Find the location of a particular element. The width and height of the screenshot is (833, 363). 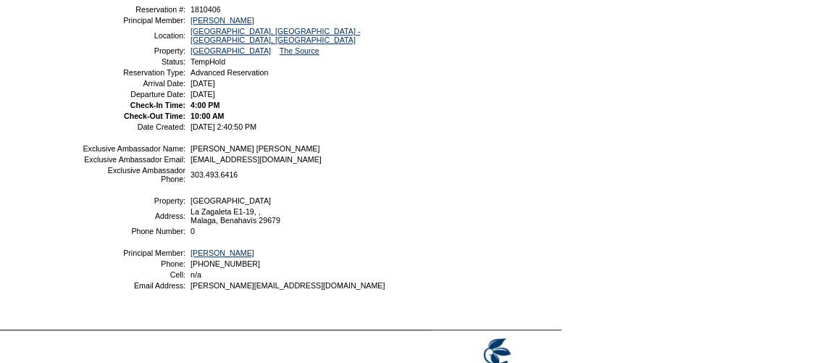

td: Location: is located at coordinates (133, 36).